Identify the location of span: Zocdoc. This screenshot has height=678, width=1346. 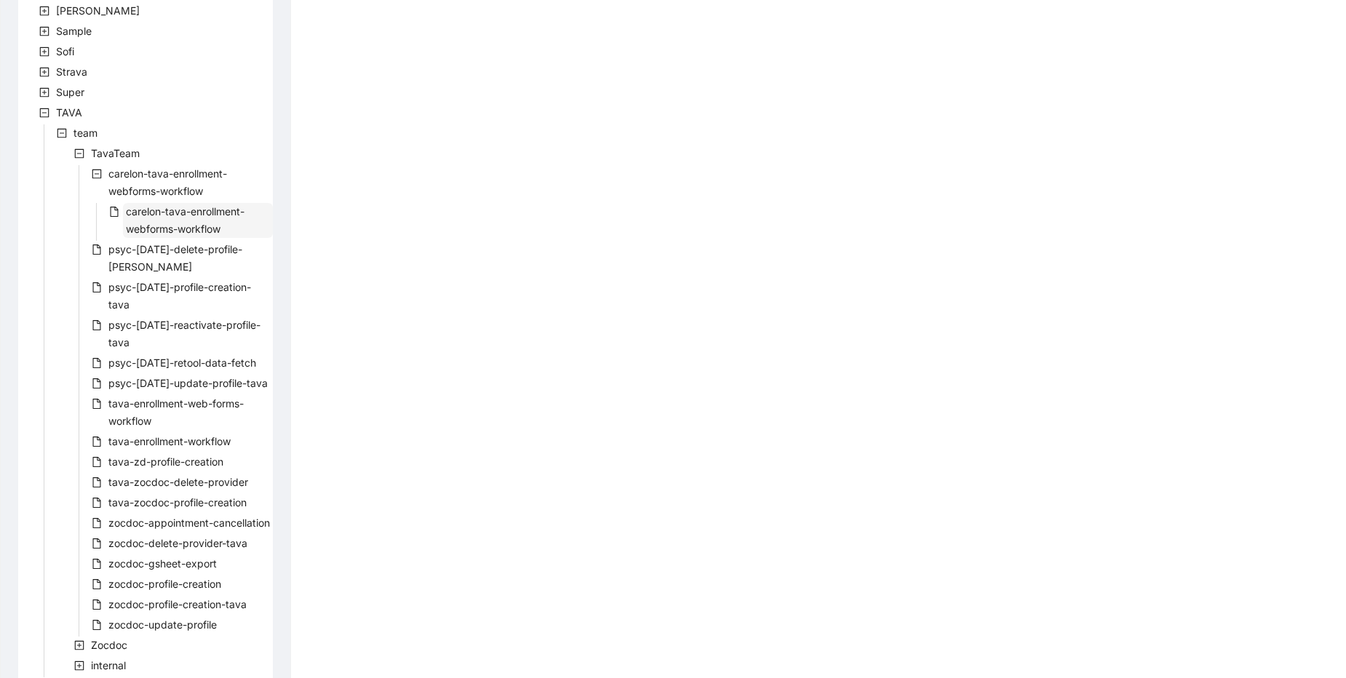
(109, 645).